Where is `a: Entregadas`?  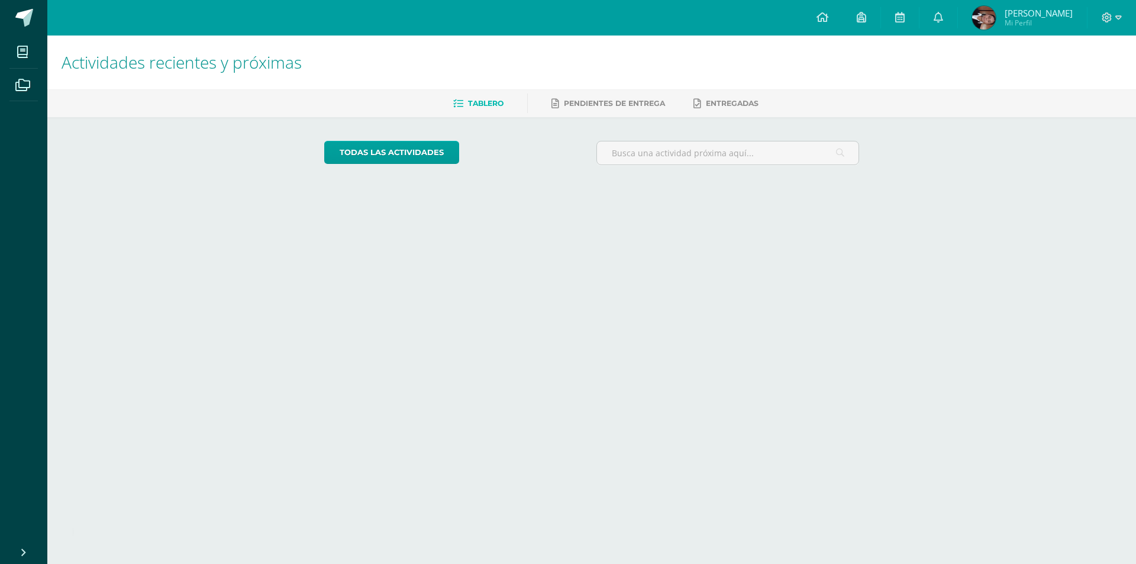
a: Entregadas is located at coordinates (726, 104).